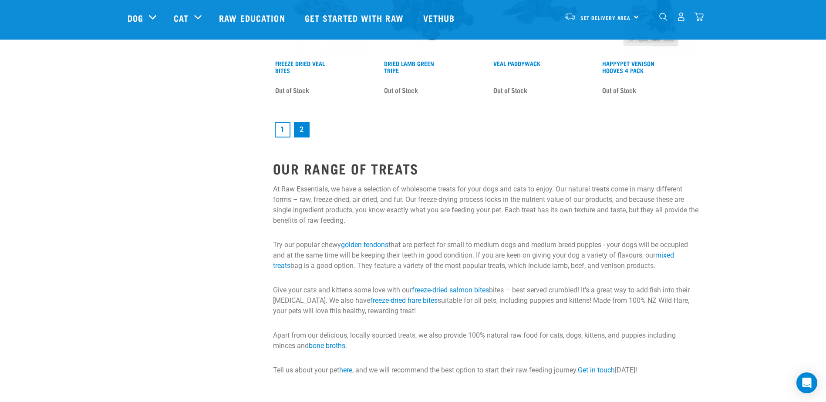  I want to click on a: Page 2, so click(302, 130).